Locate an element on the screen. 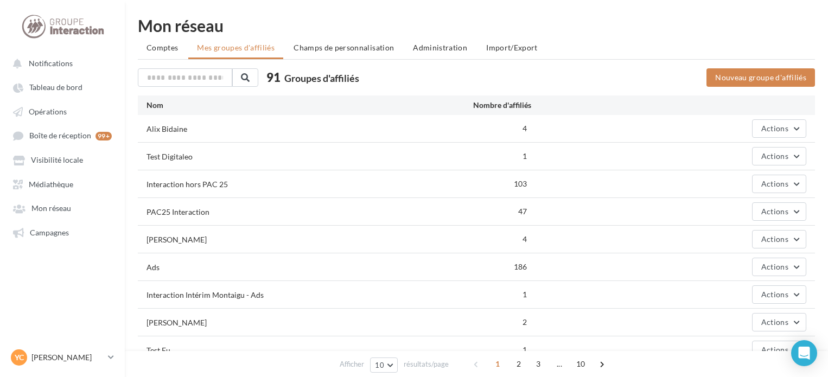 Image resolution: width=828 pixels, height=377 pixels. span: Mon réseau is located at coordinates (51, 208).